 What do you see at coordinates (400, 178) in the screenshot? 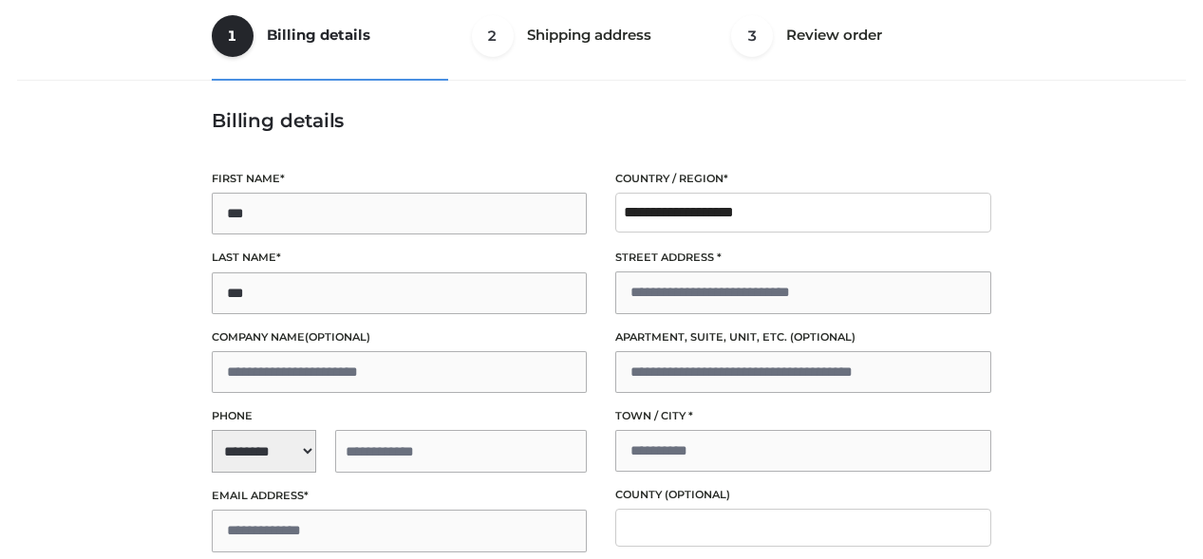
I see `label: First name` at bounding box center [400, 178].